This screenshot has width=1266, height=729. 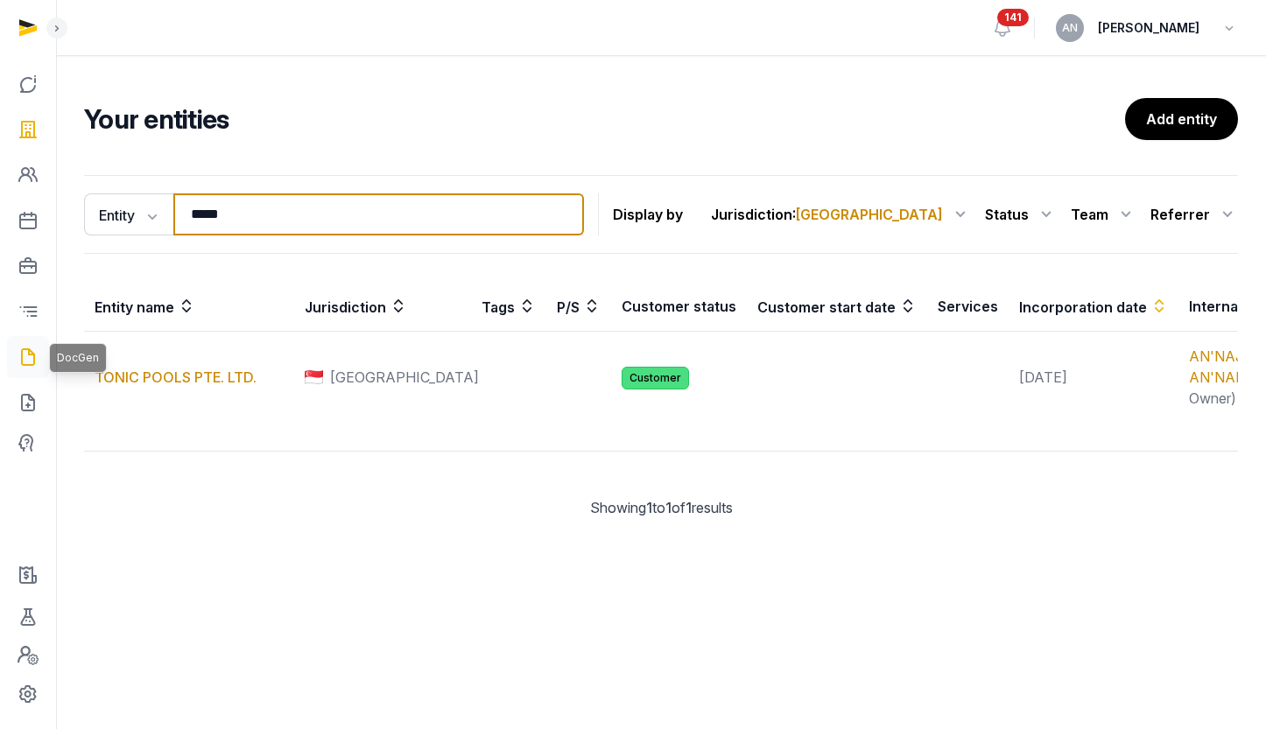 What do you see at coordinates (509, 306) in the screenshot?
I see `th: Tags` at bounding box center [509, 306].